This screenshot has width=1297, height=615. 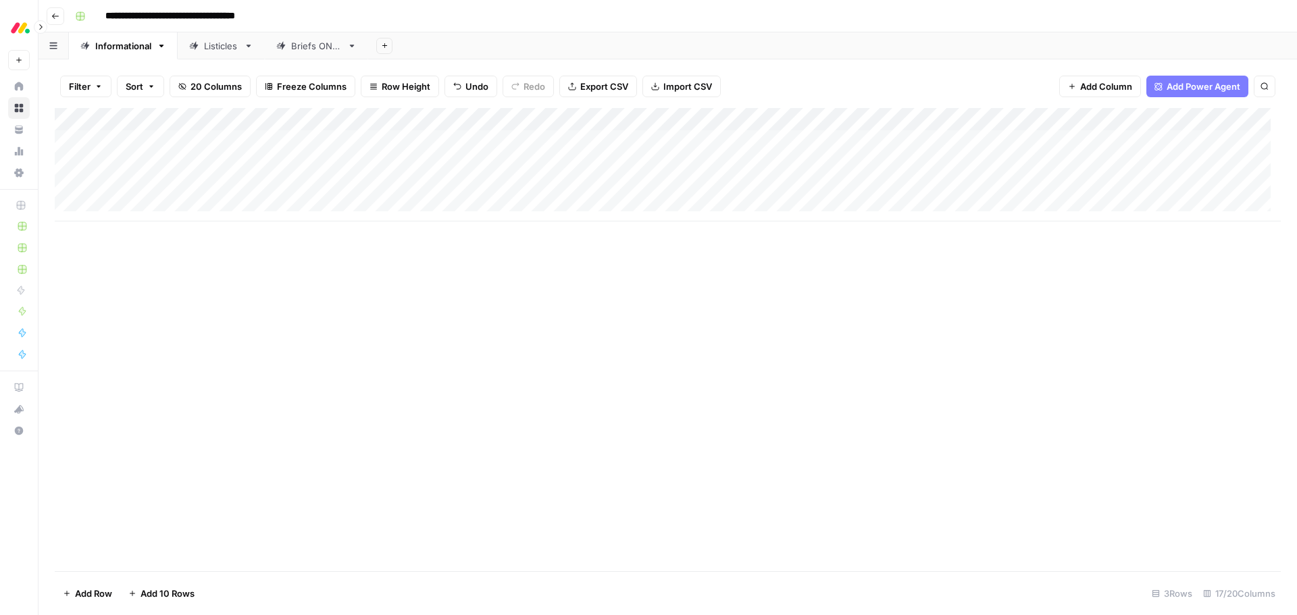 I want to click on span: Add Row, so click(x=93, y=594).